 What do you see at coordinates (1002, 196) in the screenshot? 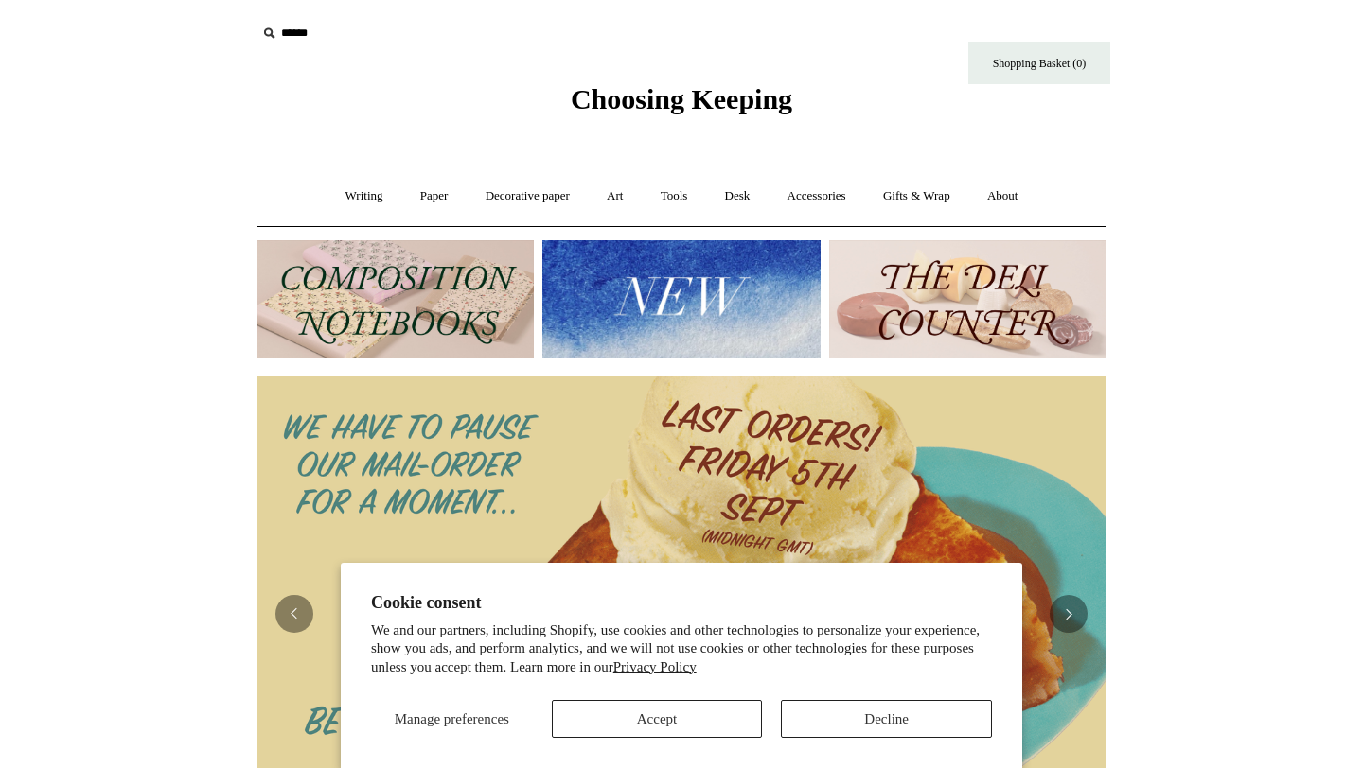
I see `a: About` at bounding box center [1002, 196].